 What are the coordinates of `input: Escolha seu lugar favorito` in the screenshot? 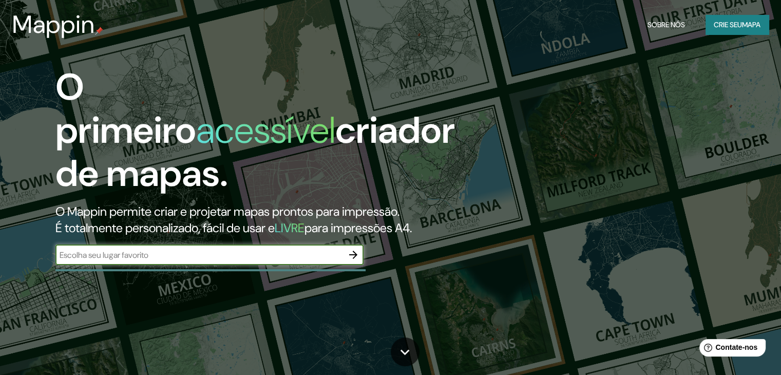 It's located at (199, 255).